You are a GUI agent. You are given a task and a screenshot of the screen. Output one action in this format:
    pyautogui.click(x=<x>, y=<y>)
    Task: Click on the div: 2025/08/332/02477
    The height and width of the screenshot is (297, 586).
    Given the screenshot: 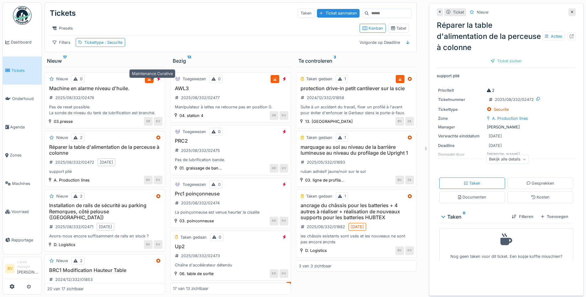 What is the action you would take?
    pyautogui.click(x=200, y=98)
    